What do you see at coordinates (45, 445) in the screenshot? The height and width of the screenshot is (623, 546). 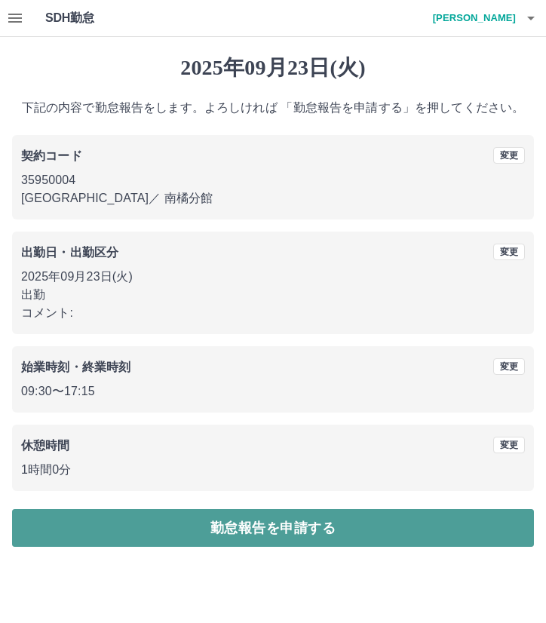 I see `b: 休憩時間` at bounding box center [45, 445].